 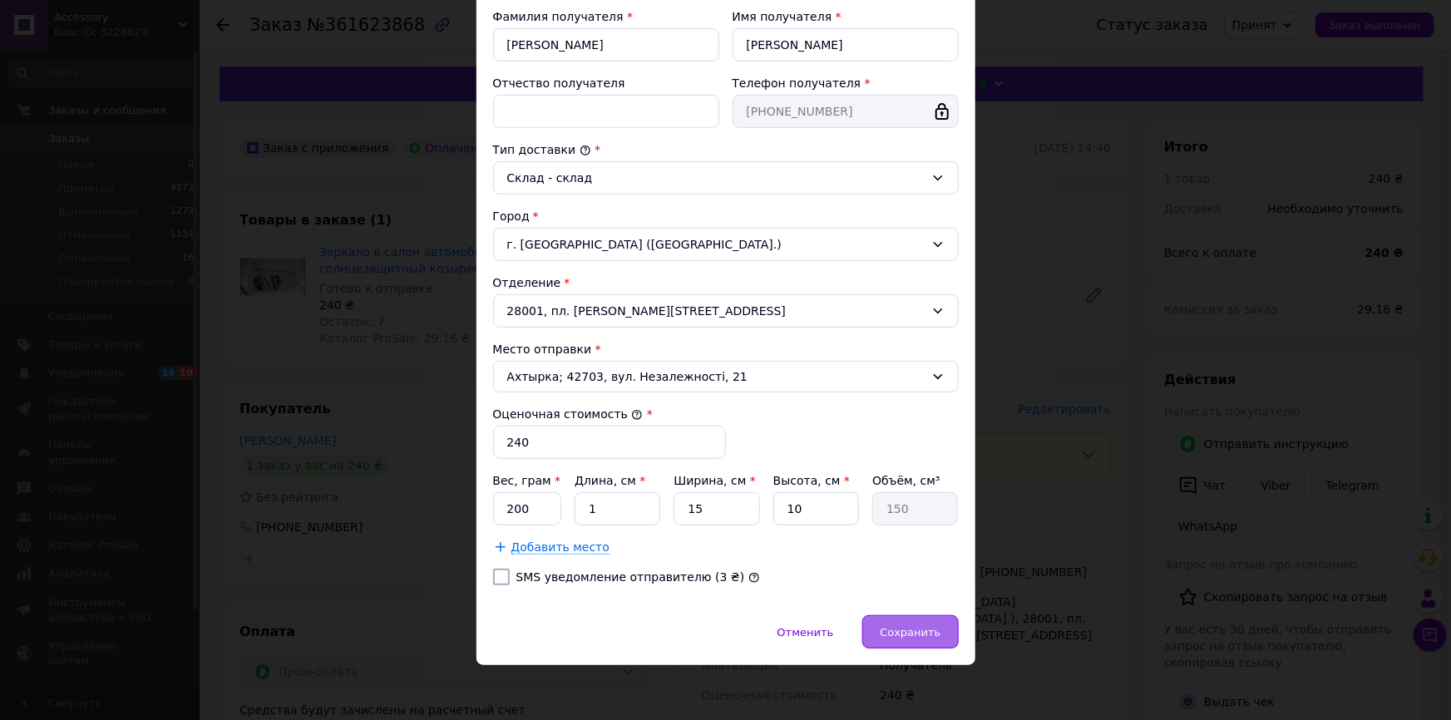 What do you see at coordinates (806, 632) in the screenshot?
I see `span: Отменить` at bounding box center [806, 632].